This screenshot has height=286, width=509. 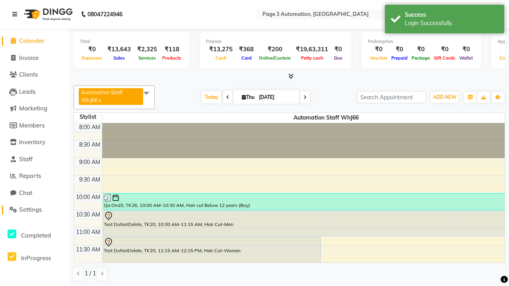 What do you see at coordinates (312, 58) in the screenshot?
I see `span: Petty cash` at bounding box center [312, 58].